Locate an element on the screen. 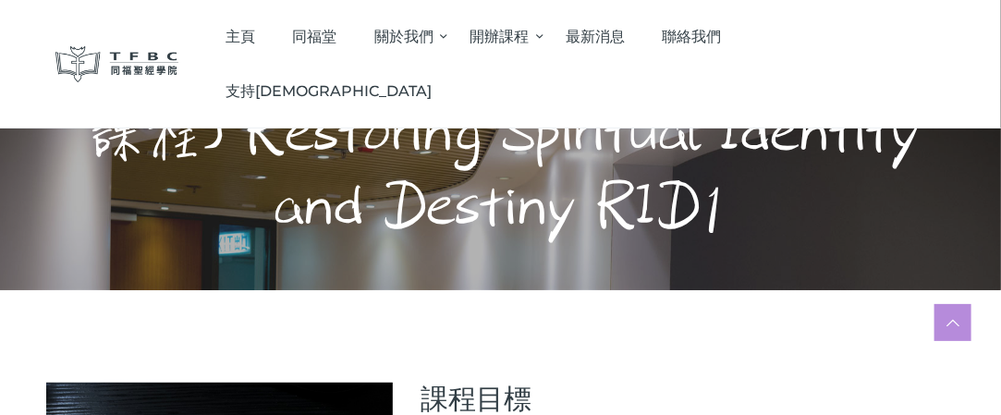  span: 最新消息 is located at coordinates (595, 36).